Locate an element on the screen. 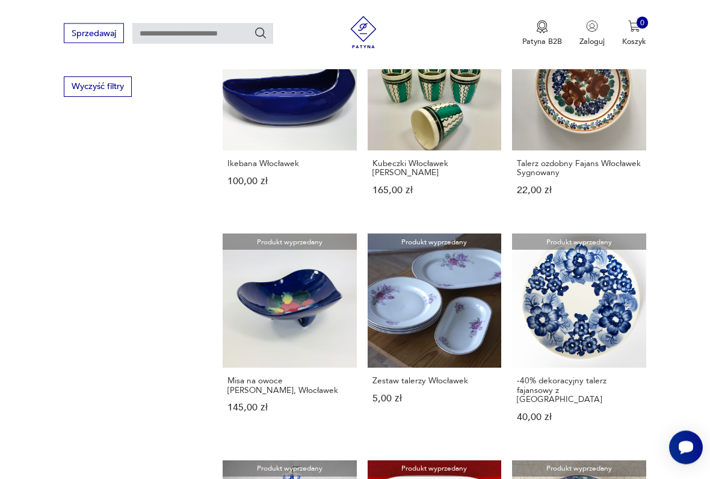 The height and width of the screenshot is (479, 710). a: Produkt wyprzedany-40% dekoracyjny talerz fajansowy z Włocławka-40% dekoracyjny talerz fajansowy ... is located at coordinates (579, 339).